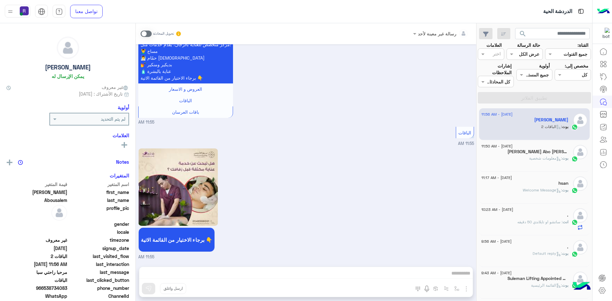 This screenshot has height=301, width=612. I want to click on span: اسم المتغير, so click(99, 184).